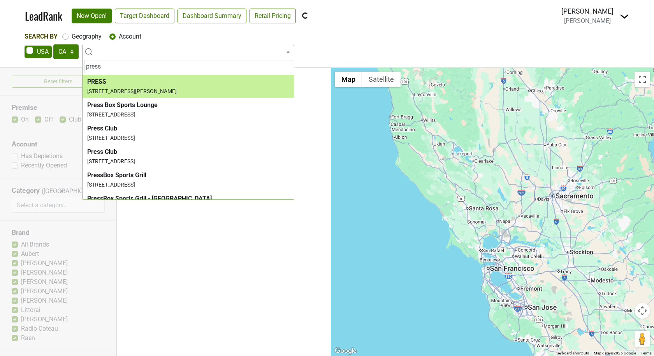 This screenshot has width=654, height=356. What do you see at coordinates (44, 16) in the screenshot?
I see `a: LeadRank` at bounding box center [44, 16].